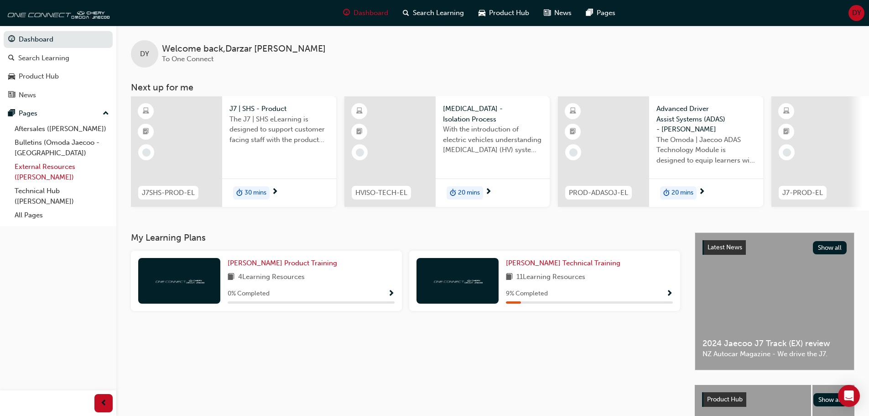 Image resolution: width=869 pixels, height=416 pixels. What do you see at coordinates (527, 293) in the screenshot?
I see `span: 9 % Completed` at bounding box center [527, 293].